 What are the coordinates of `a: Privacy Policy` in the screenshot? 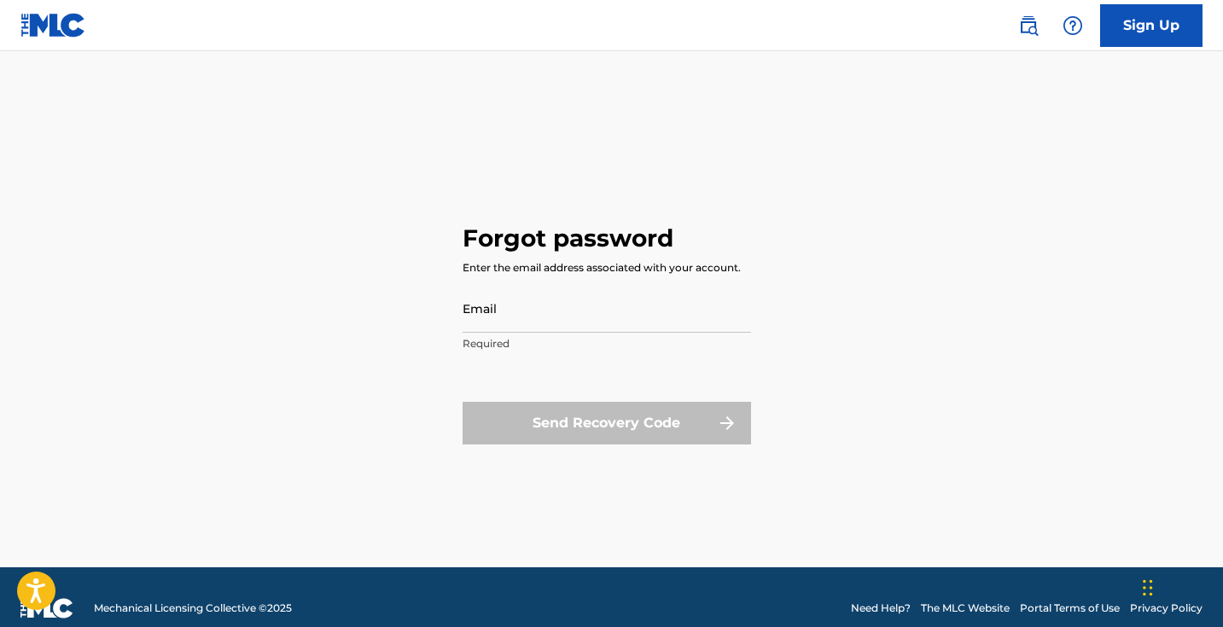 It's located at (1166, 609).